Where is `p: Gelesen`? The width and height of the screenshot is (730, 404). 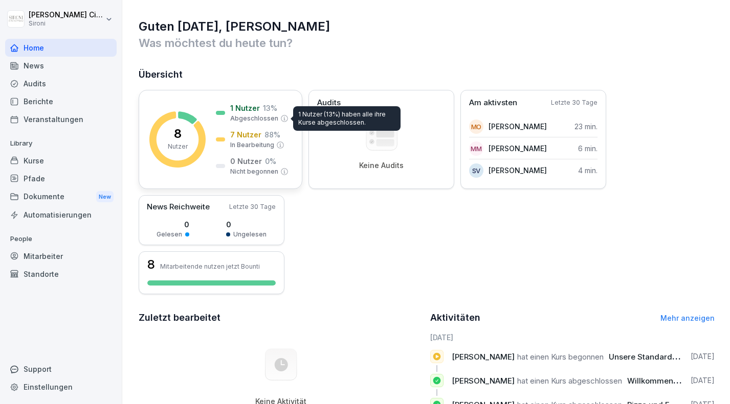
p: Gelesen is located at coordinates (169, 235).